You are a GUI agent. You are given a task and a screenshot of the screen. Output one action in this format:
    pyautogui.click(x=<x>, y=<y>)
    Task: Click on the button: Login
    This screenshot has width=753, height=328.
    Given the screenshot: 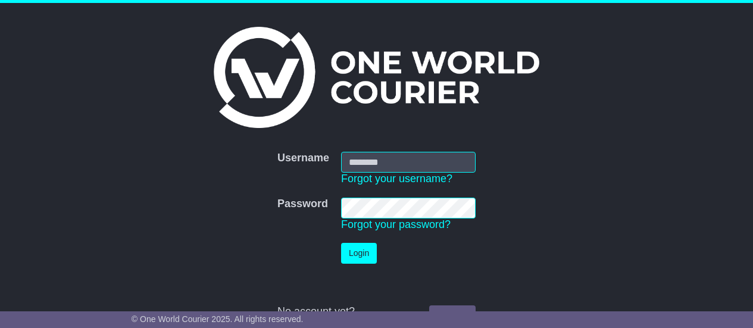 What is the action you would take?
    pyautogui.click(x=359, y=253)
    